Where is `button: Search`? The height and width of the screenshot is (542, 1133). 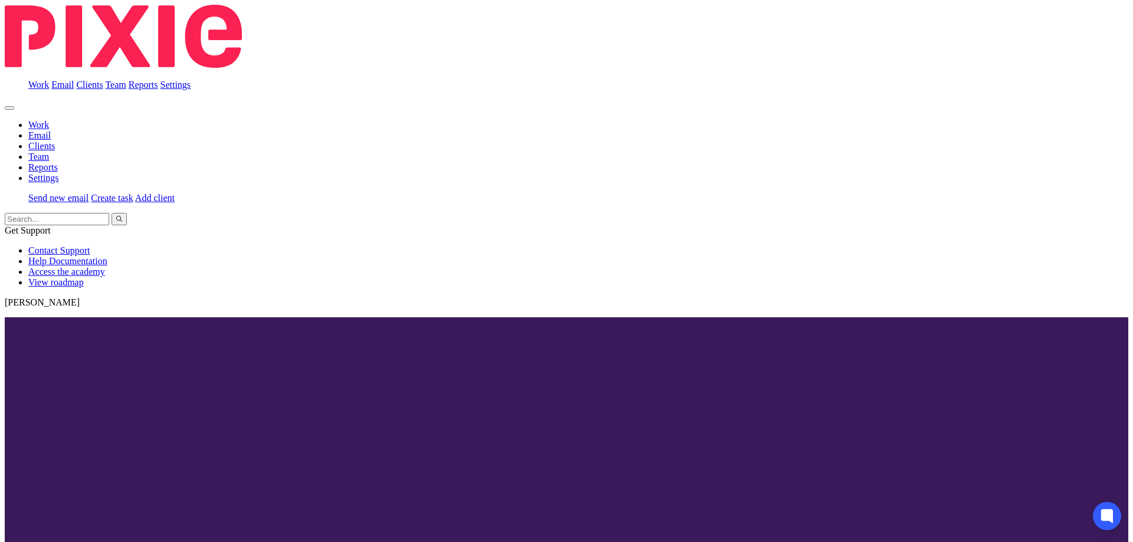
button: Search is located at coordinates (119, 219).